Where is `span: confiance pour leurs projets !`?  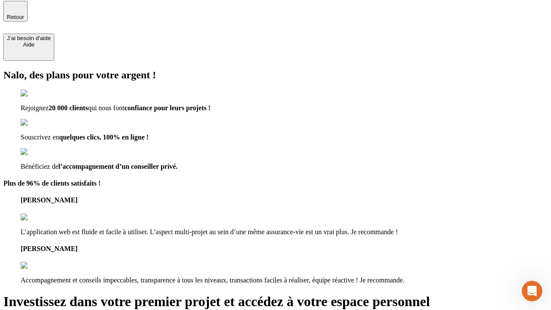 span: confiance pour leurs projets ! is located at coordinates (167, 108).